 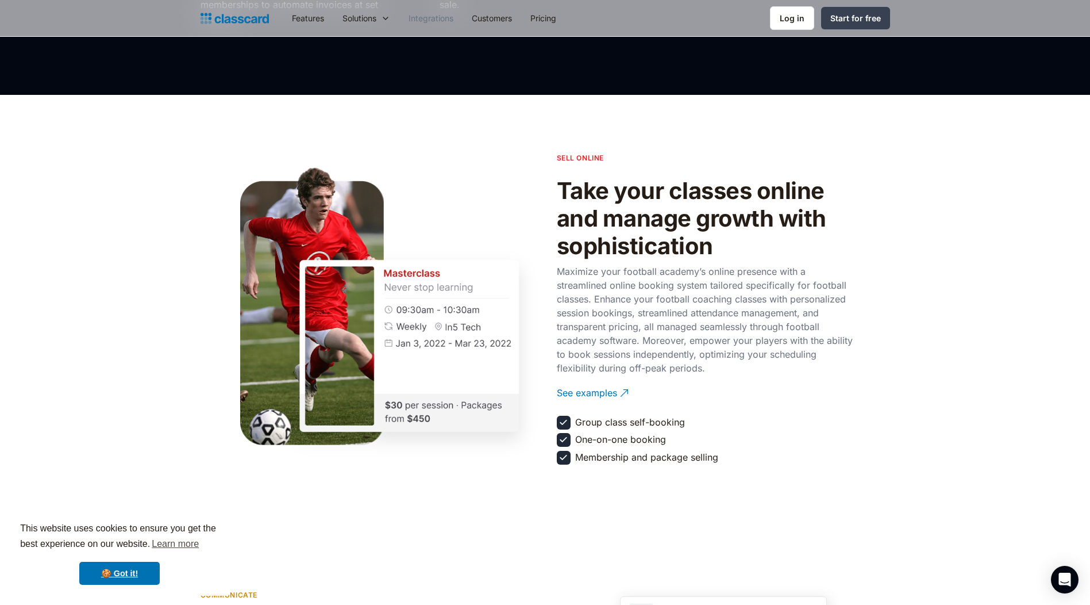 What do you see at coordinates (492, 18) in the screenshot?
I see `a: Customers` at bounding box center [492, 18].